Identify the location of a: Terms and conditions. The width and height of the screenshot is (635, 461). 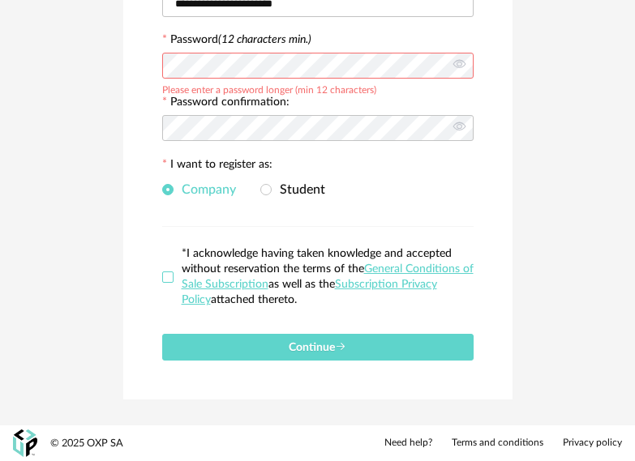
(497, 443).